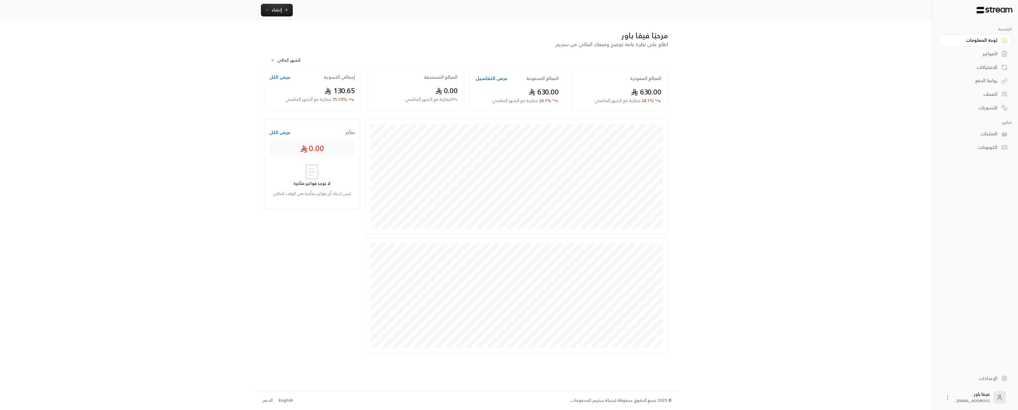 Image resolution: width=1018 pixels, height=410 pixels. I want to click on h2: المبالغ المفوترة, so click(646, 78).